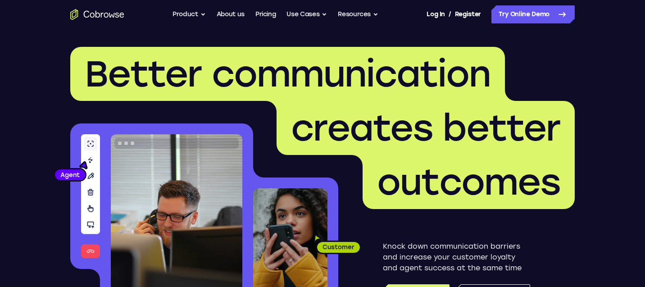 The image size is (645, 287). I want to click on button: Resources, so click(358, 14).